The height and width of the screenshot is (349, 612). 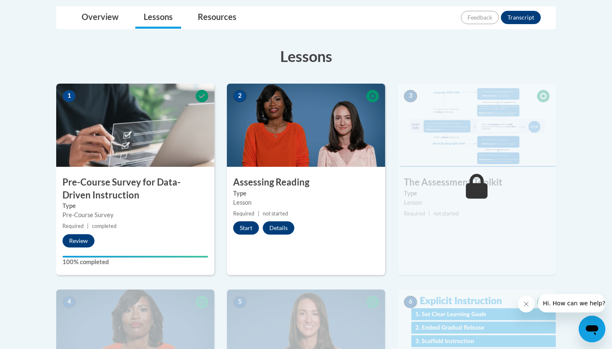 I want to click on span: 5, so click(x=240, y=302).